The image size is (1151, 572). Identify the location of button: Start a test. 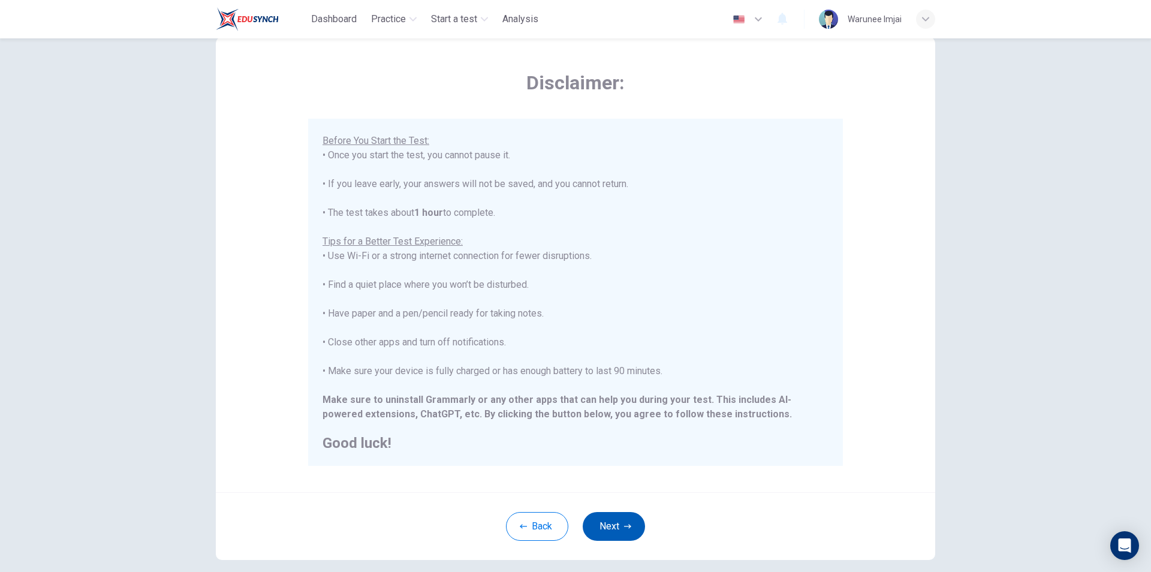
(459, 19).